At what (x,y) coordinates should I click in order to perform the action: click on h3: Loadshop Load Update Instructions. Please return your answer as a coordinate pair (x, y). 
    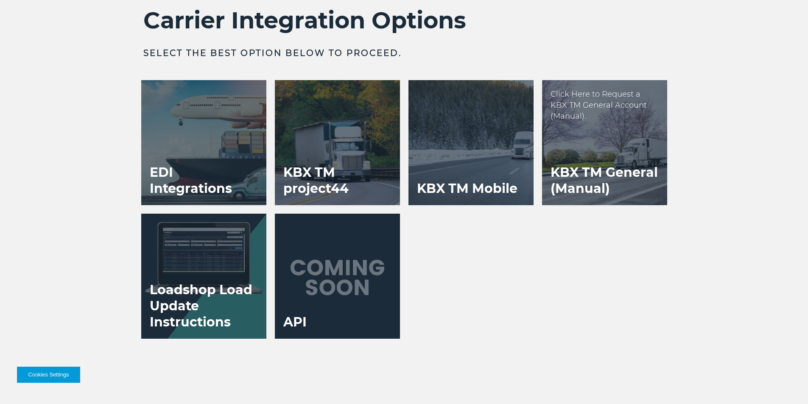
    Looking at the image, I should click on (204, 306).